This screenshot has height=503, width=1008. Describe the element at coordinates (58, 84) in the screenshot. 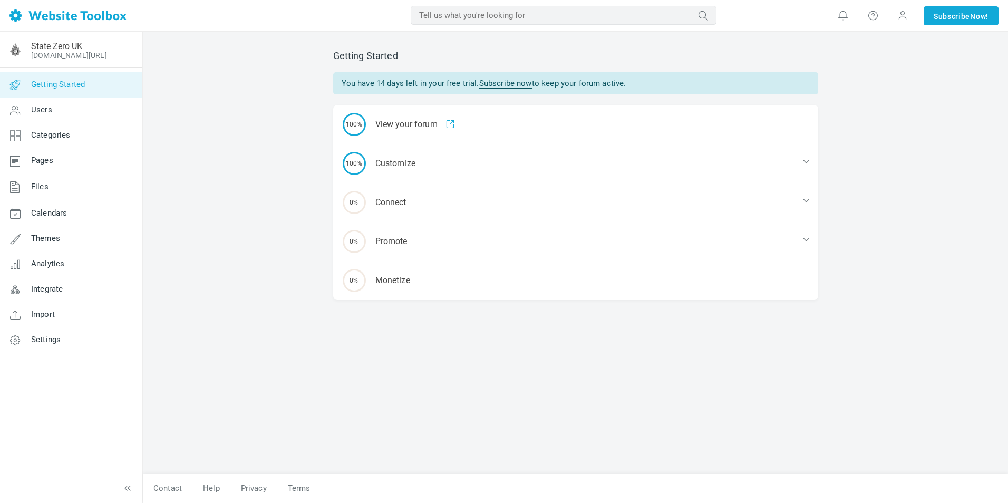

I see `span: Getting Started` at that location.